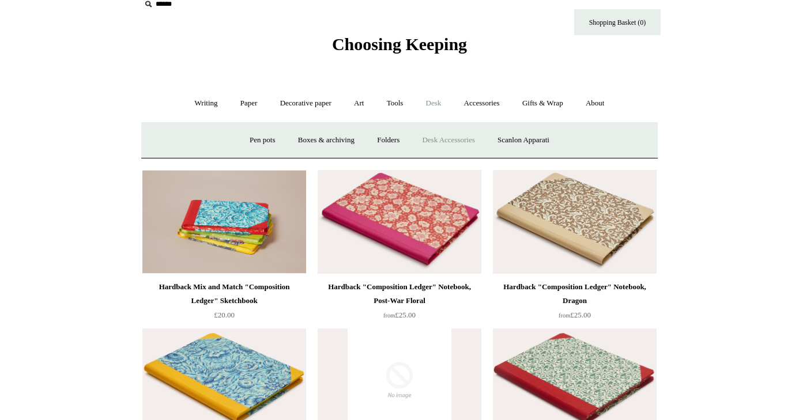  What do you see at coordinates (399, 294) in the screenshot?
I see `div: Hardback "Composition Ledger" Notebook, Post-War Floral` at bounding box center [399, 294].